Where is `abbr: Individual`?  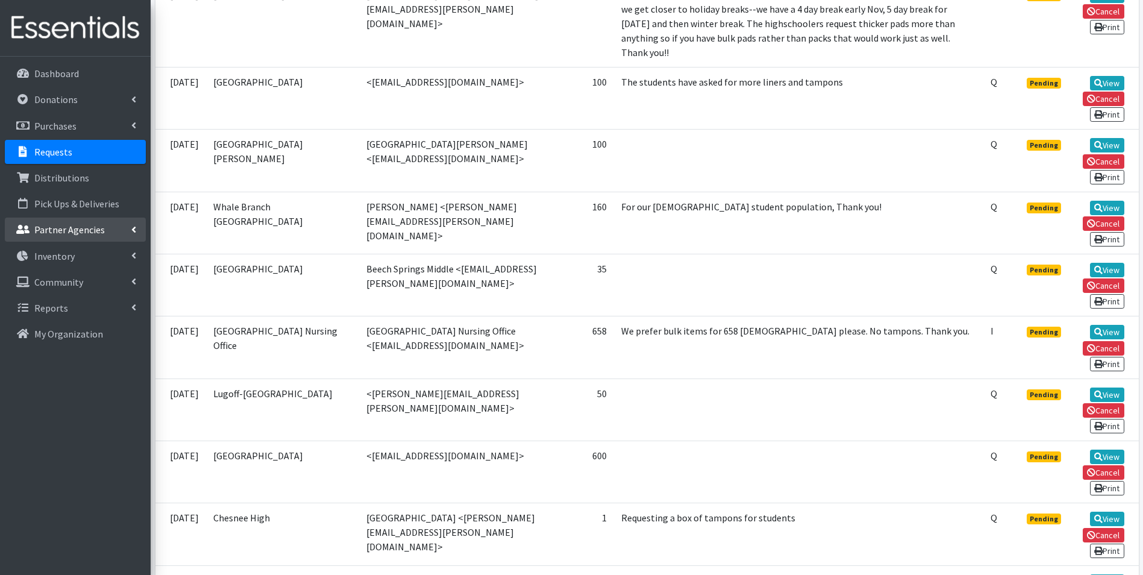 abbr: Individual is located at coordinates (992, 331).